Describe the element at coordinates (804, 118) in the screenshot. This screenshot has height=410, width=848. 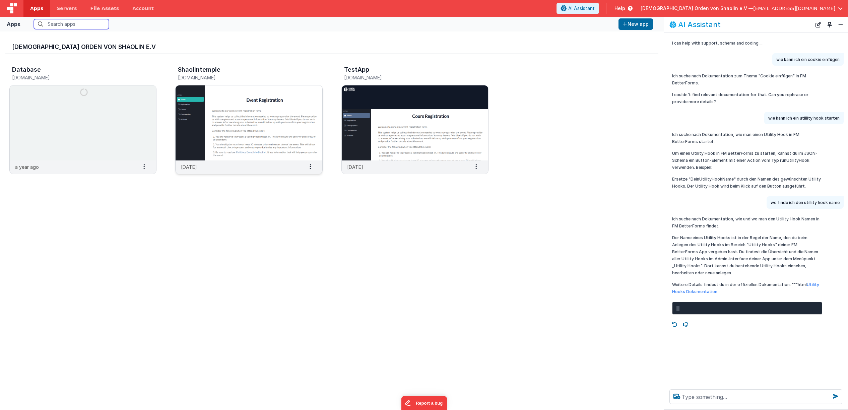
I see `p: wie kann ich ein utillity hook starten` at that location.